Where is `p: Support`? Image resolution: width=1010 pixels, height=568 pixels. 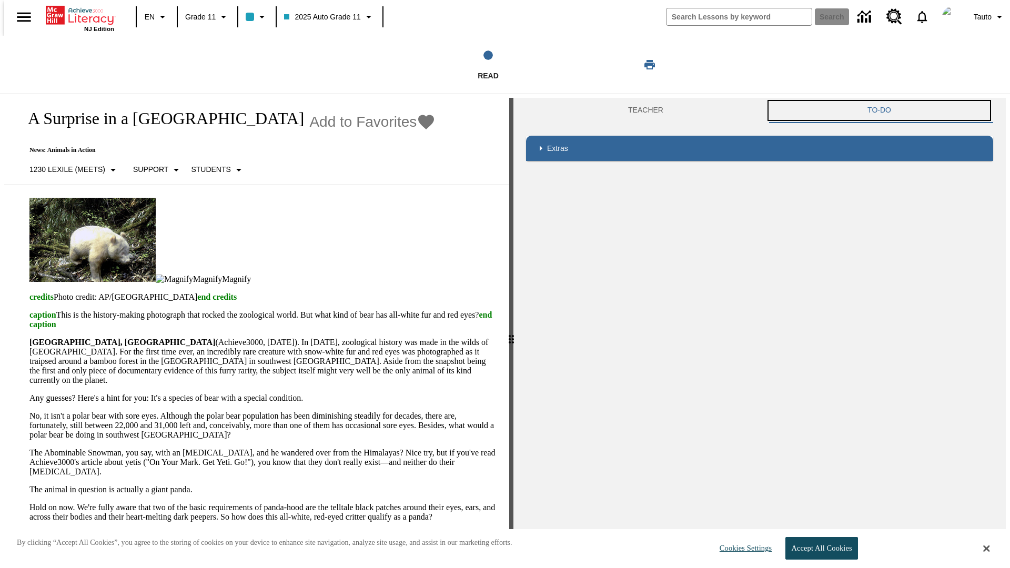 p: Support is located at coordinates (150, 169).